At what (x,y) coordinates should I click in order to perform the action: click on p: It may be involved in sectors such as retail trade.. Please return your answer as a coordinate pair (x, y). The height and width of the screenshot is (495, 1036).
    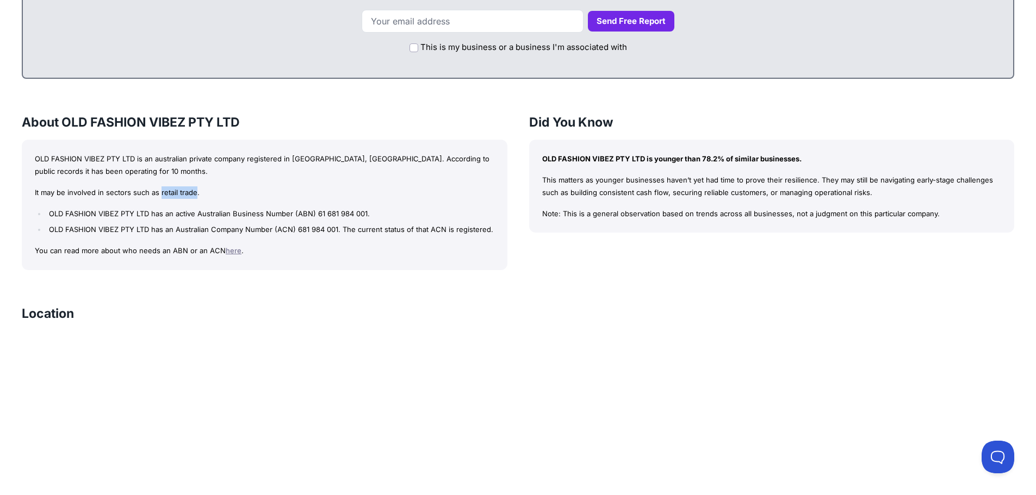
    Looking at the image, I should click on (264, 192).